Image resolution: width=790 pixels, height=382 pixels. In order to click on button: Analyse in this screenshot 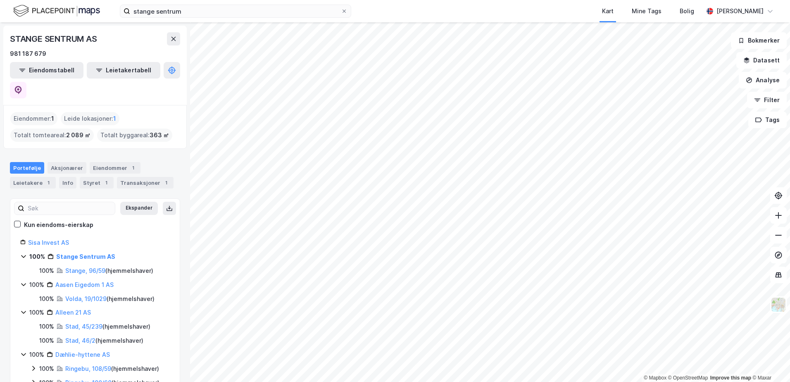, I will do `click(763, 80)`.